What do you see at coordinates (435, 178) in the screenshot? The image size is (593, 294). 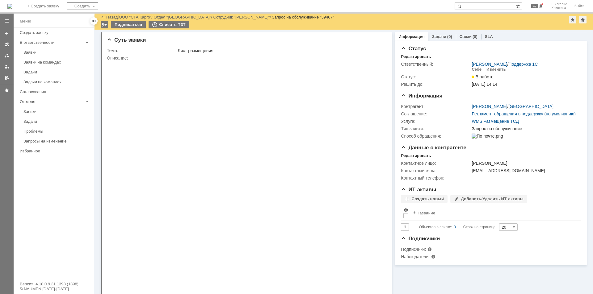 I see `div: Контактный телефон:` at bounding box center [435, 178].